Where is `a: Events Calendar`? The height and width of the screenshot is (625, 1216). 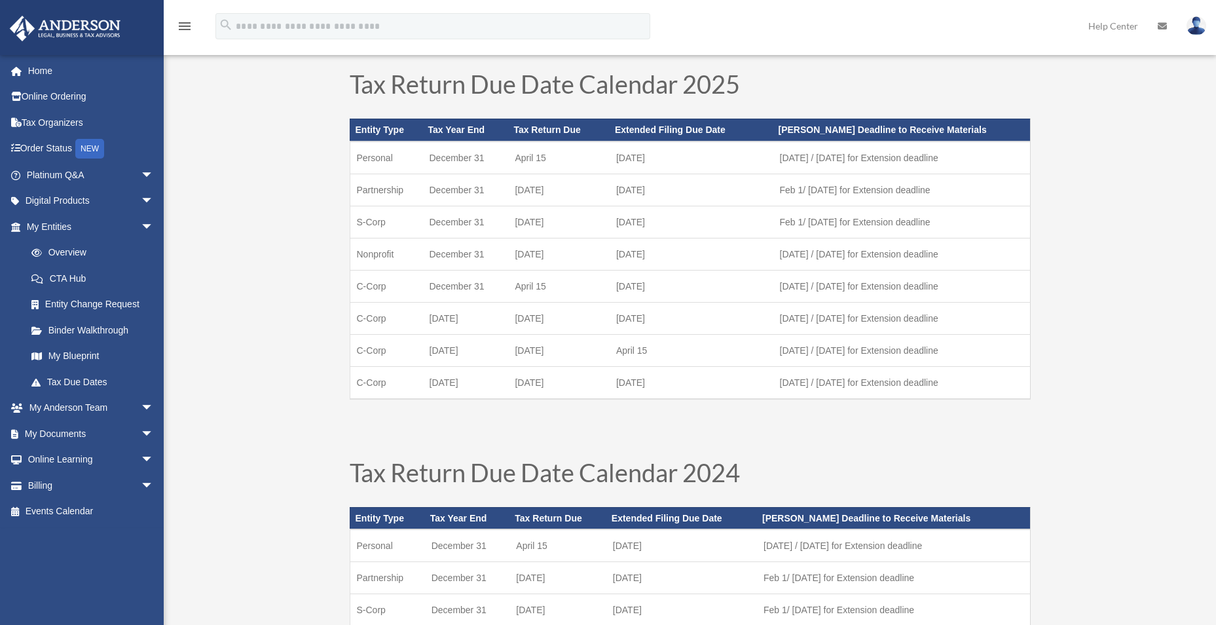 a: Events Calendar is located at coordinates (91, 511).